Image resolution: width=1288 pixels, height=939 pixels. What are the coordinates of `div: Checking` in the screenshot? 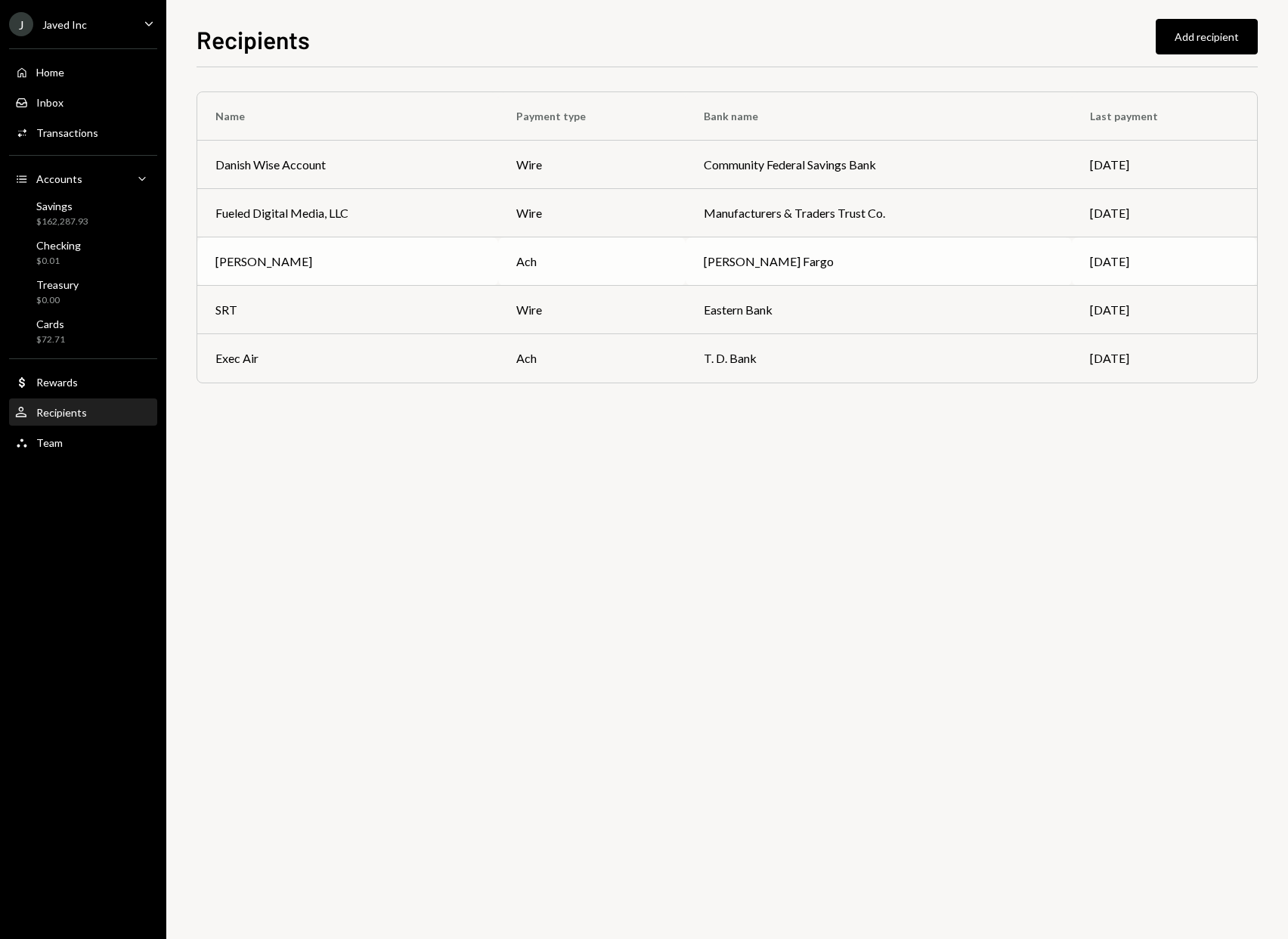 It's located at (58, 245).